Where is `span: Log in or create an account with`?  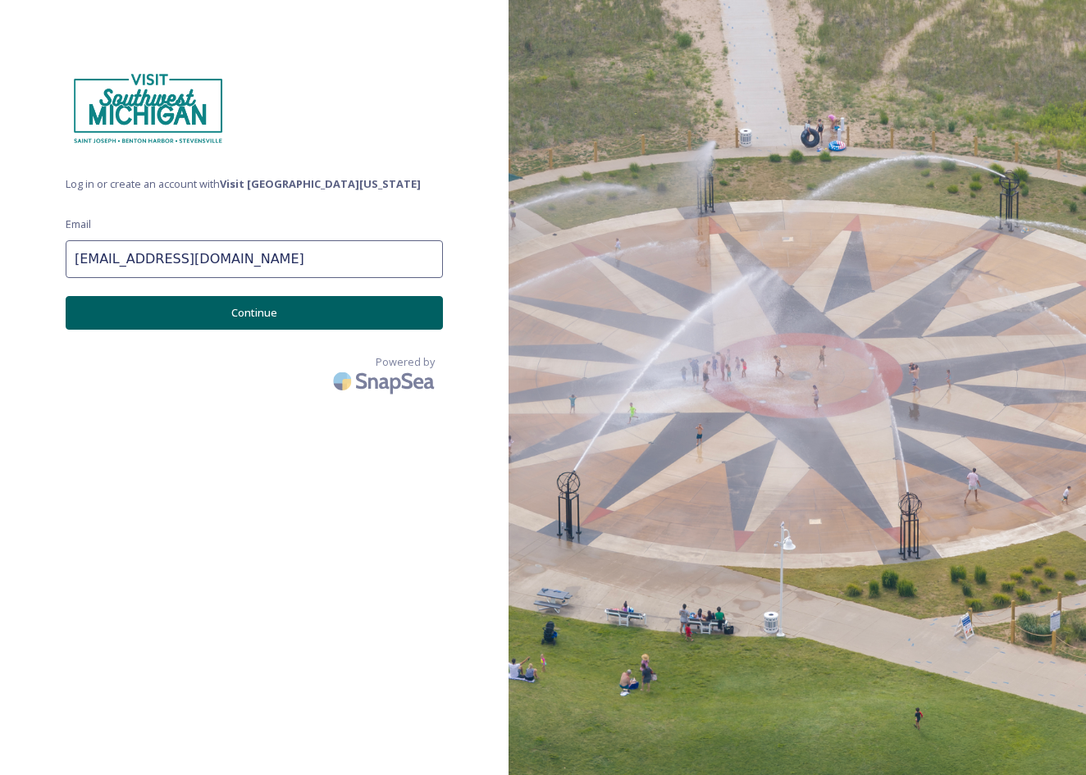
span: Log in or create an account with is located at coordinates (254, 184).